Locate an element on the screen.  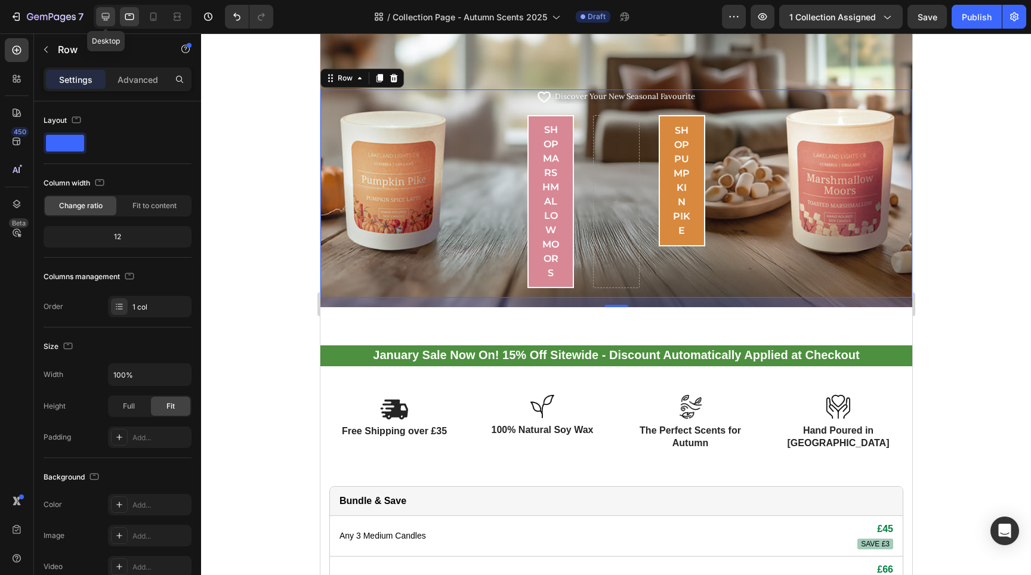
div: 12 is located at coordinates (118, 237).